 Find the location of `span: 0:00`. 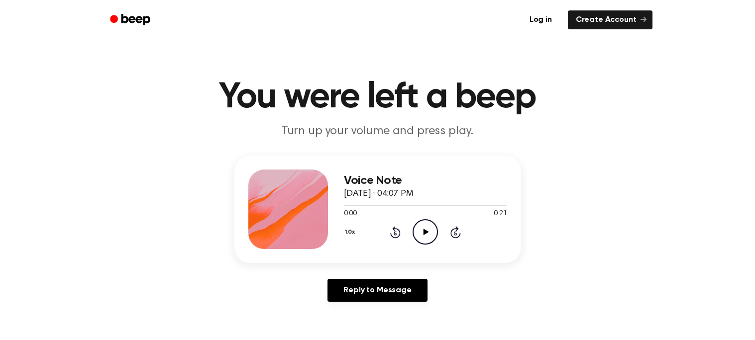

span: 0:00 is located at coordinates (350, 214).